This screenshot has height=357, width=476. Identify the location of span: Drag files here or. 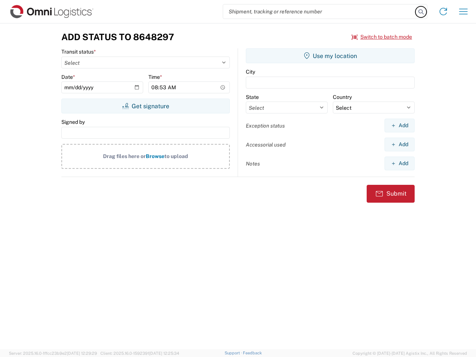
(124, 156).